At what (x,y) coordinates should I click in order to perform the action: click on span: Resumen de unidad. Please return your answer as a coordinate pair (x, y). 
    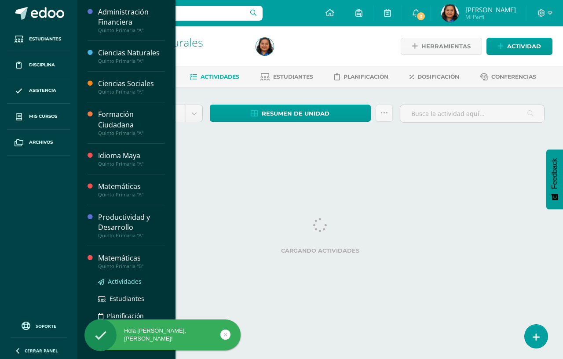
    Looking at the image, I should click on (295, 113).